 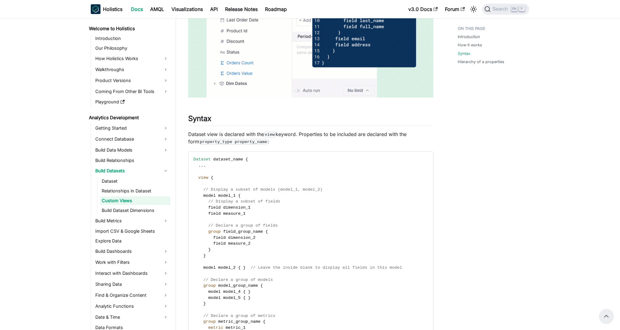 What do you see at coordinates (135, 181) in the screenshot?
I see `a: Dataset` at bounding box center [135, 181].